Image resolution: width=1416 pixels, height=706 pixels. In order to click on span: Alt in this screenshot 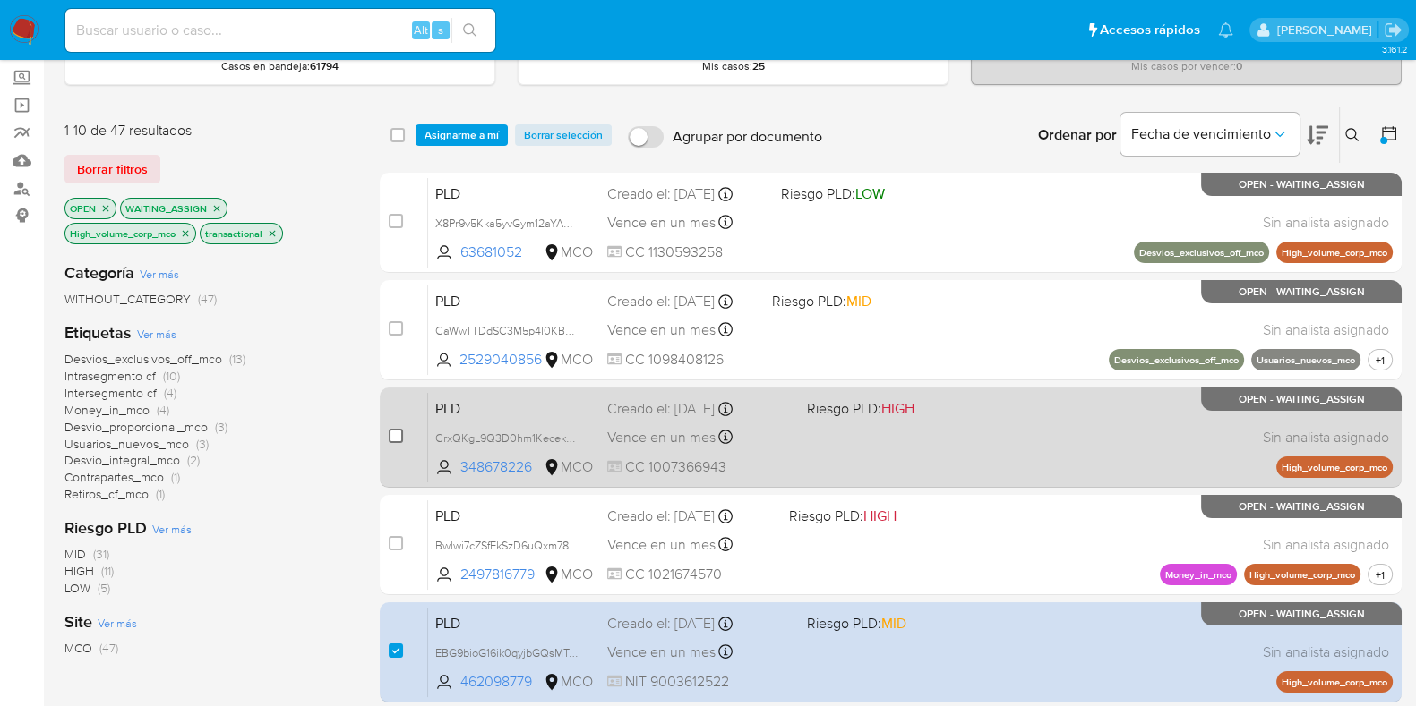, I will do `click(421, 30)`.